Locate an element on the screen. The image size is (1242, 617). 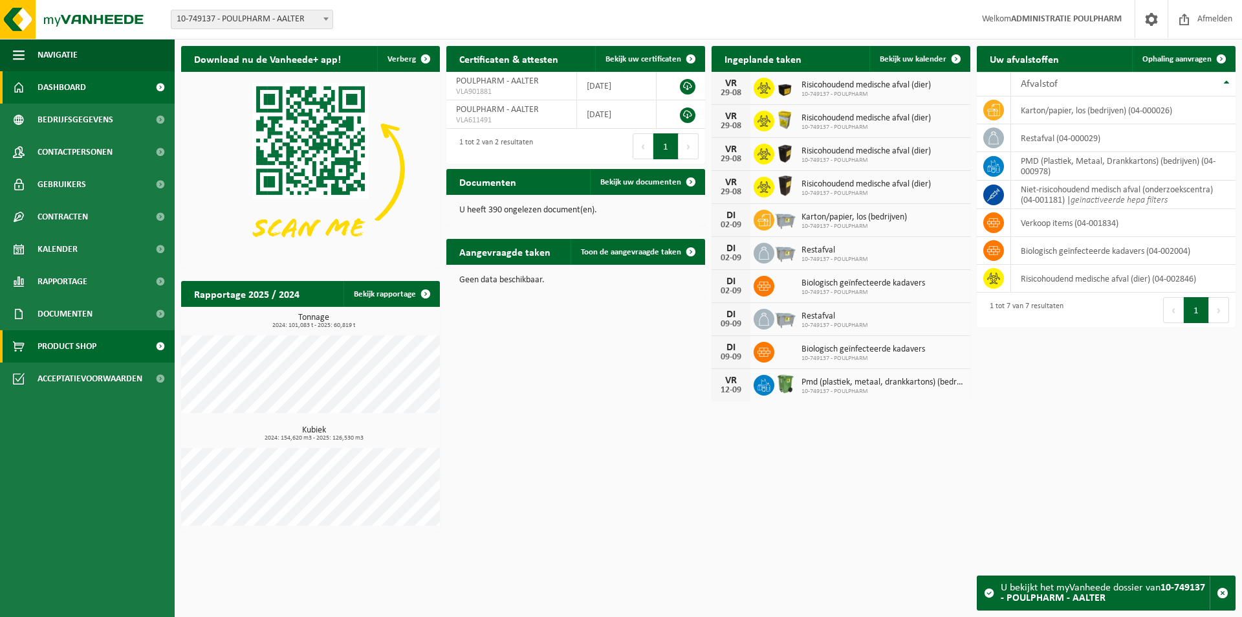
img: LP-SB-00045-CRB-21 is located at coordinates (786, 120).